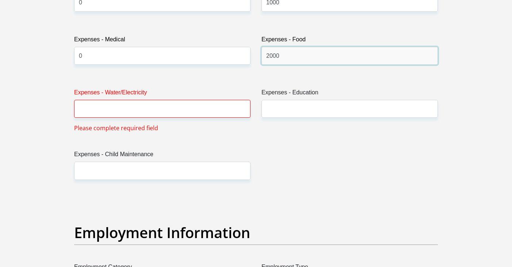  I want to click on label: Expenses - Food, so click(349, 41).